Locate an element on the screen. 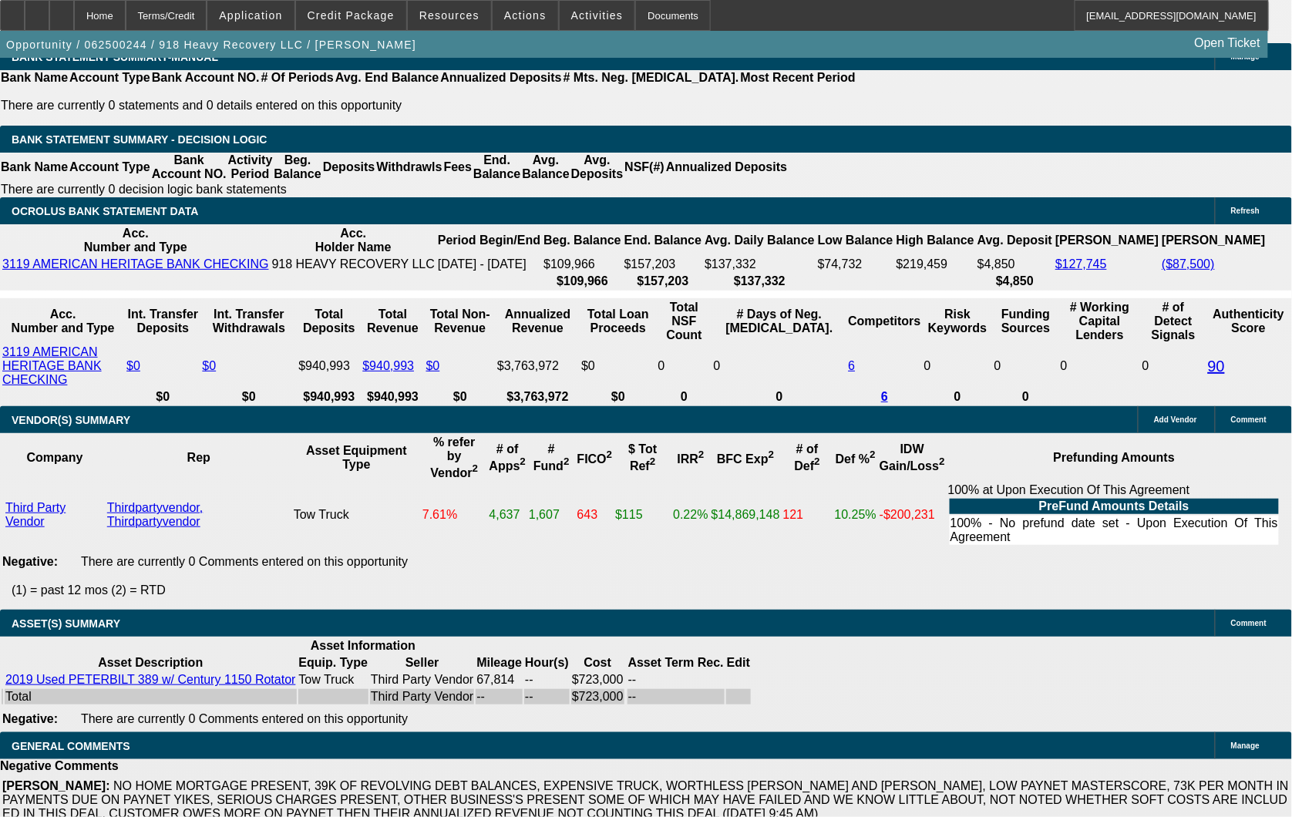 This screenshot has height=817, width=1292. th: Funding Sources is located at coordinates (1026, 321).